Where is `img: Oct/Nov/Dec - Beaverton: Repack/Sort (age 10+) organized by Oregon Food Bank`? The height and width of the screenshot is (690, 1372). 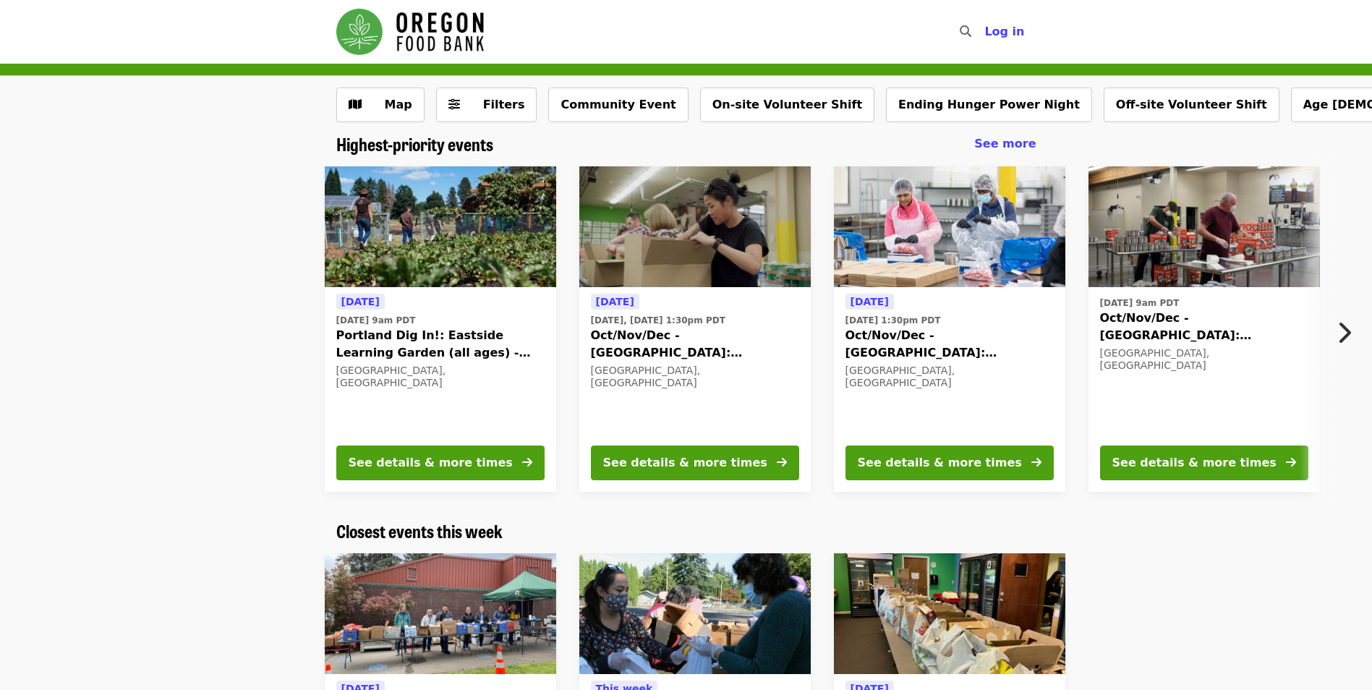
img: Oct/Nov/Dec - Beaverton: Repack/Sort (age 10+) organized by Oregon Food Bank is located at coordinates (949, 227).